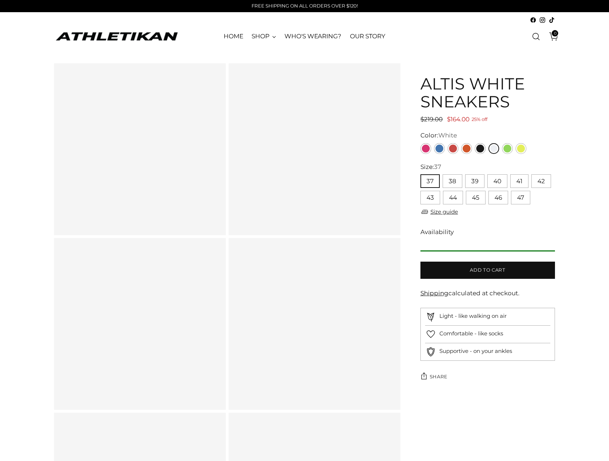 Image resolution: width=609 pixels, height=461 pixels. I want to click on span: White, so click(447, 135).